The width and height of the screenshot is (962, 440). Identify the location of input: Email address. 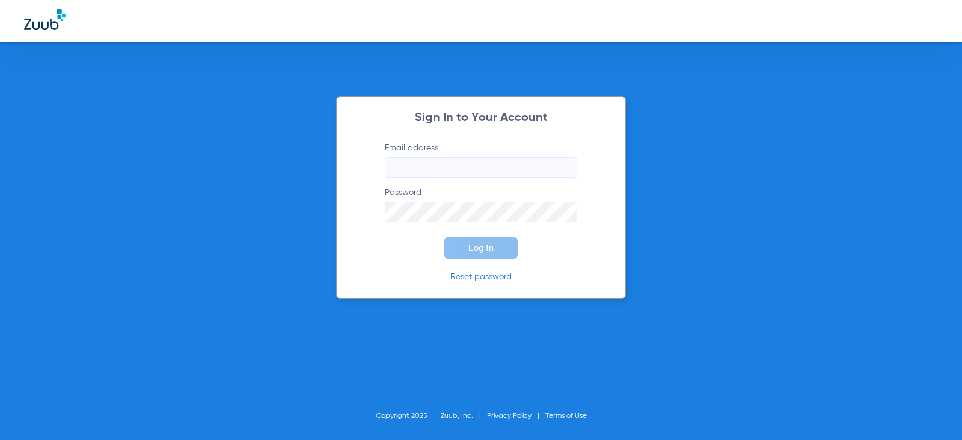
(481, 167).